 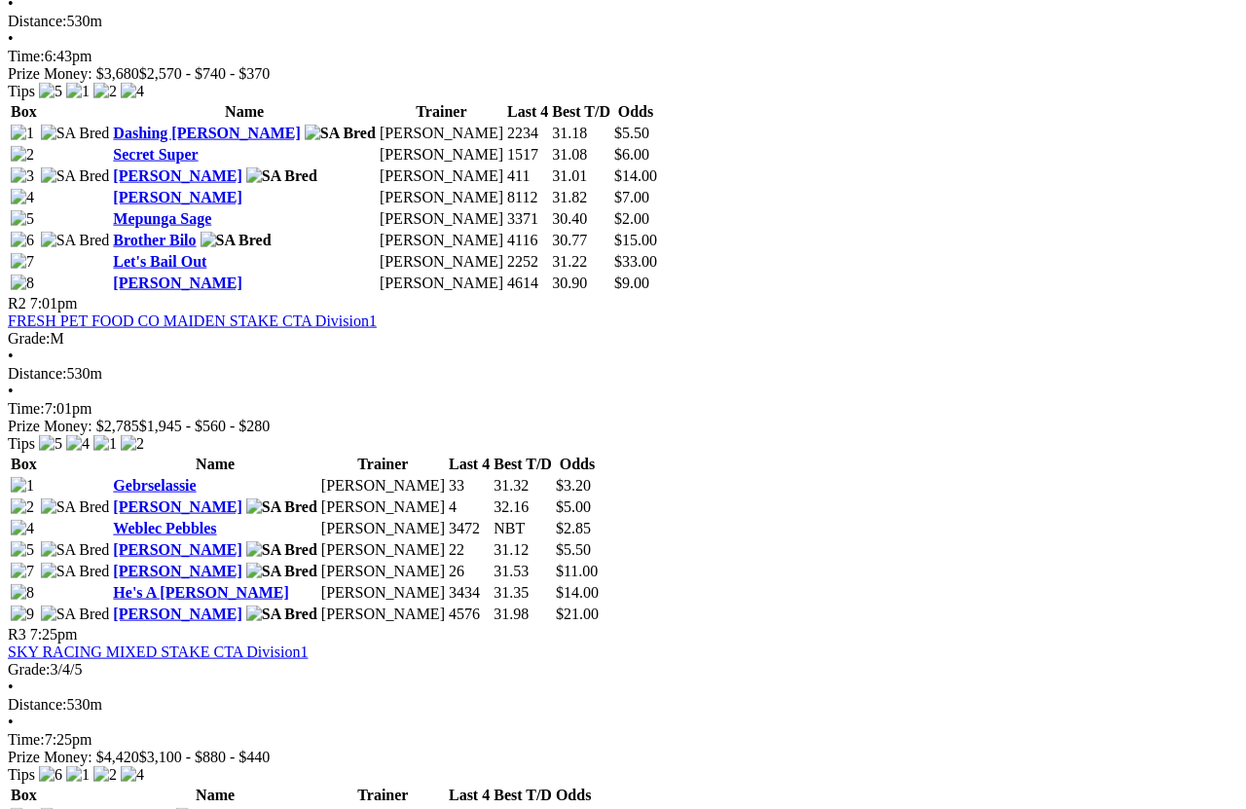 What do you see at coordinates (204, 756) in the screenshot?
I see `span: $3,100 - $880 - $440` at bounding box center [204, 756].